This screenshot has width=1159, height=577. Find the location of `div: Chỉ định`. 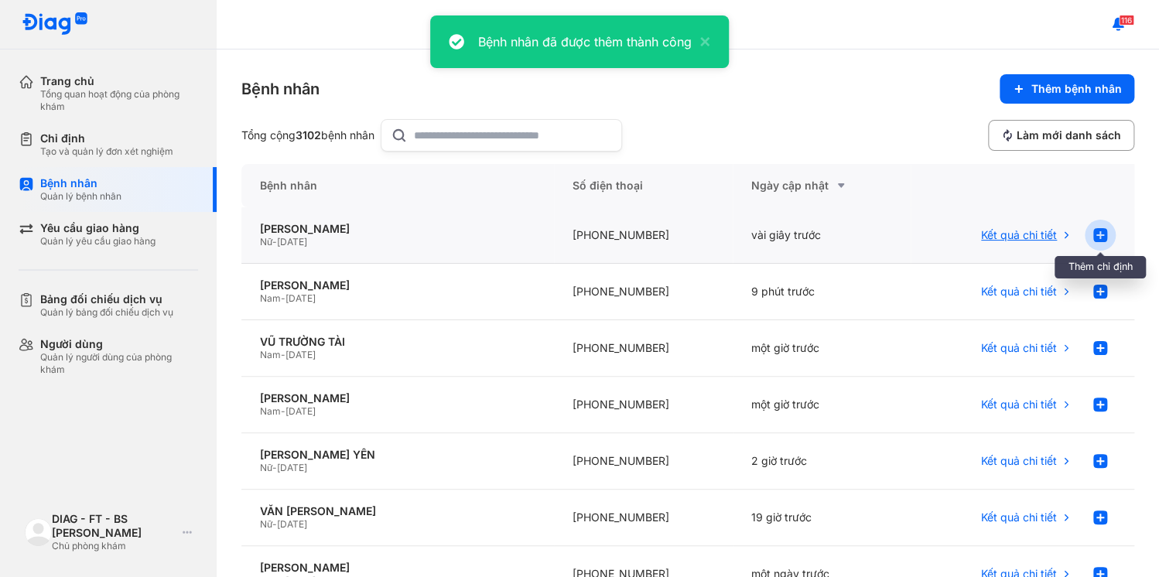

div: Chỉ định is located at coordinates (107, 139).